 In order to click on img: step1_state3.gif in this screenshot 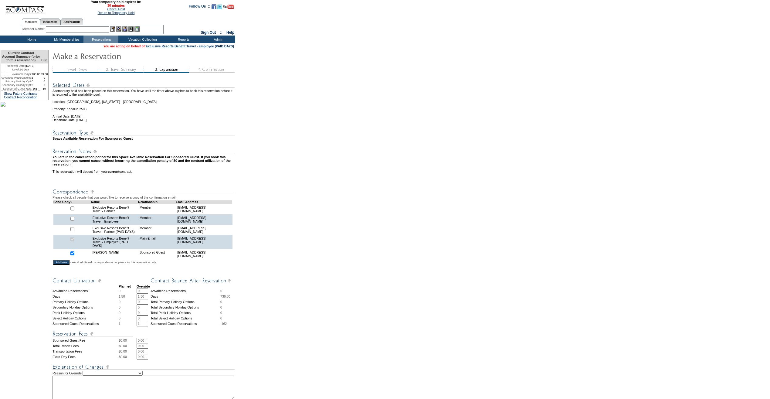, I will do `click(75, 70)`.